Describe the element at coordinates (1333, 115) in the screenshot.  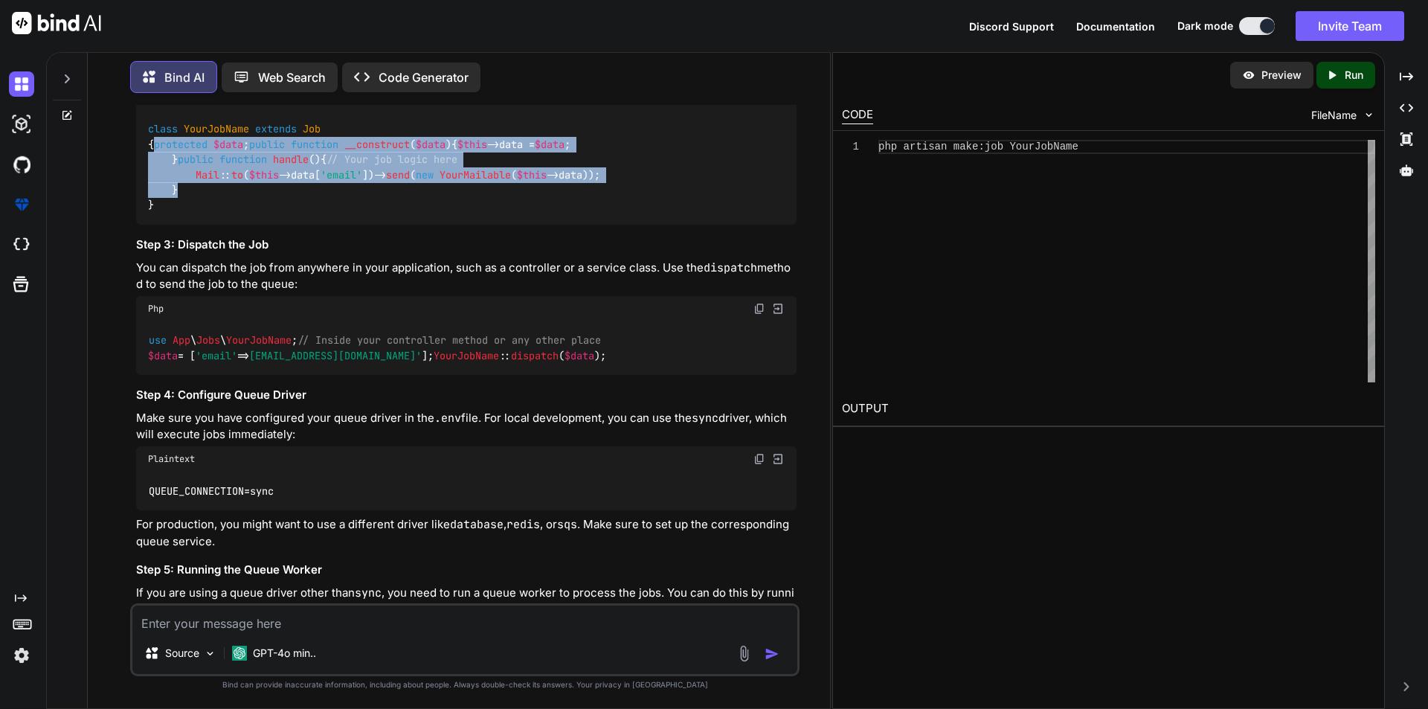
I see `span: FileName` at that location.